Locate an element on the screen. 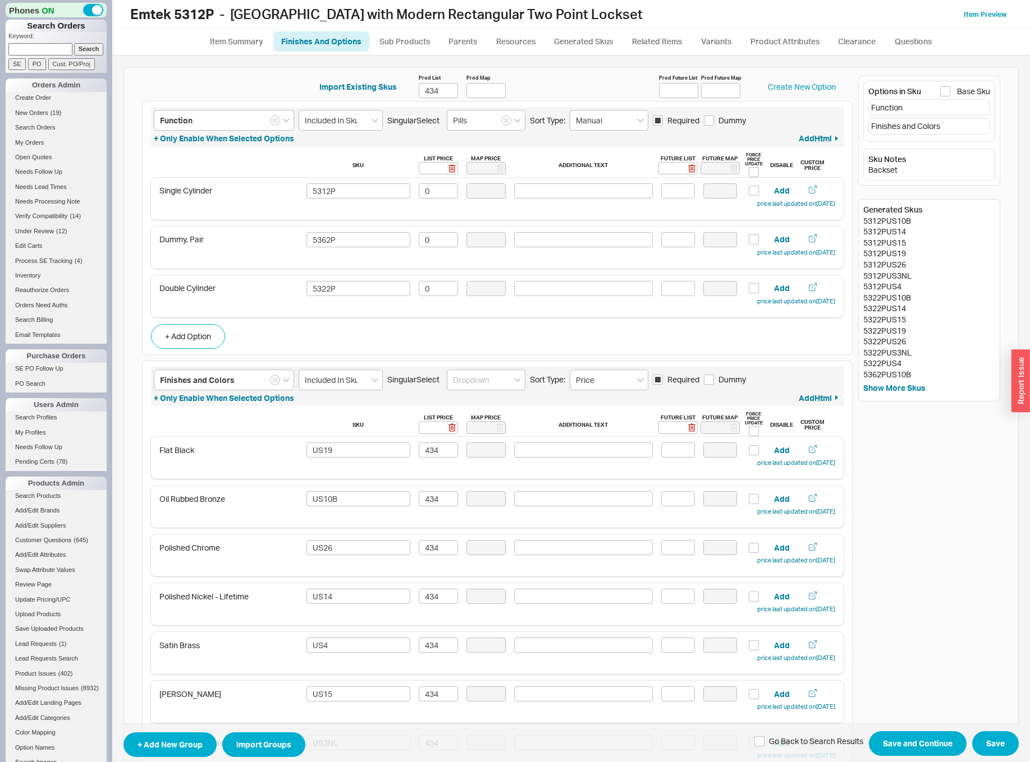  span: Needs Follow Up is located at coordinates (39, 172).